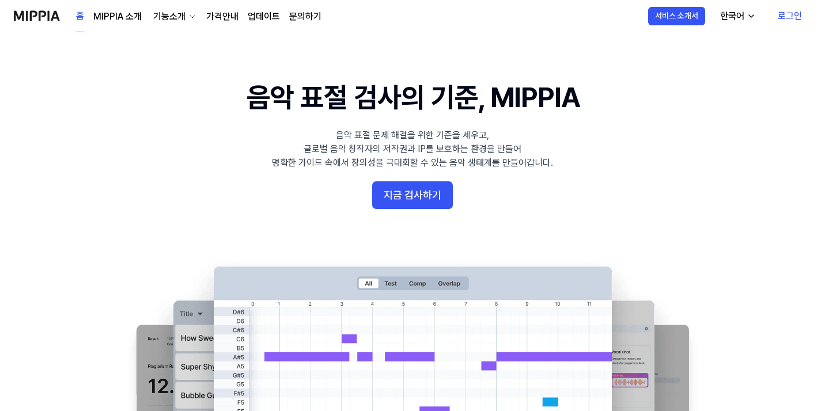  I want to click on button: 지금 검사하기, so click(412, 195).